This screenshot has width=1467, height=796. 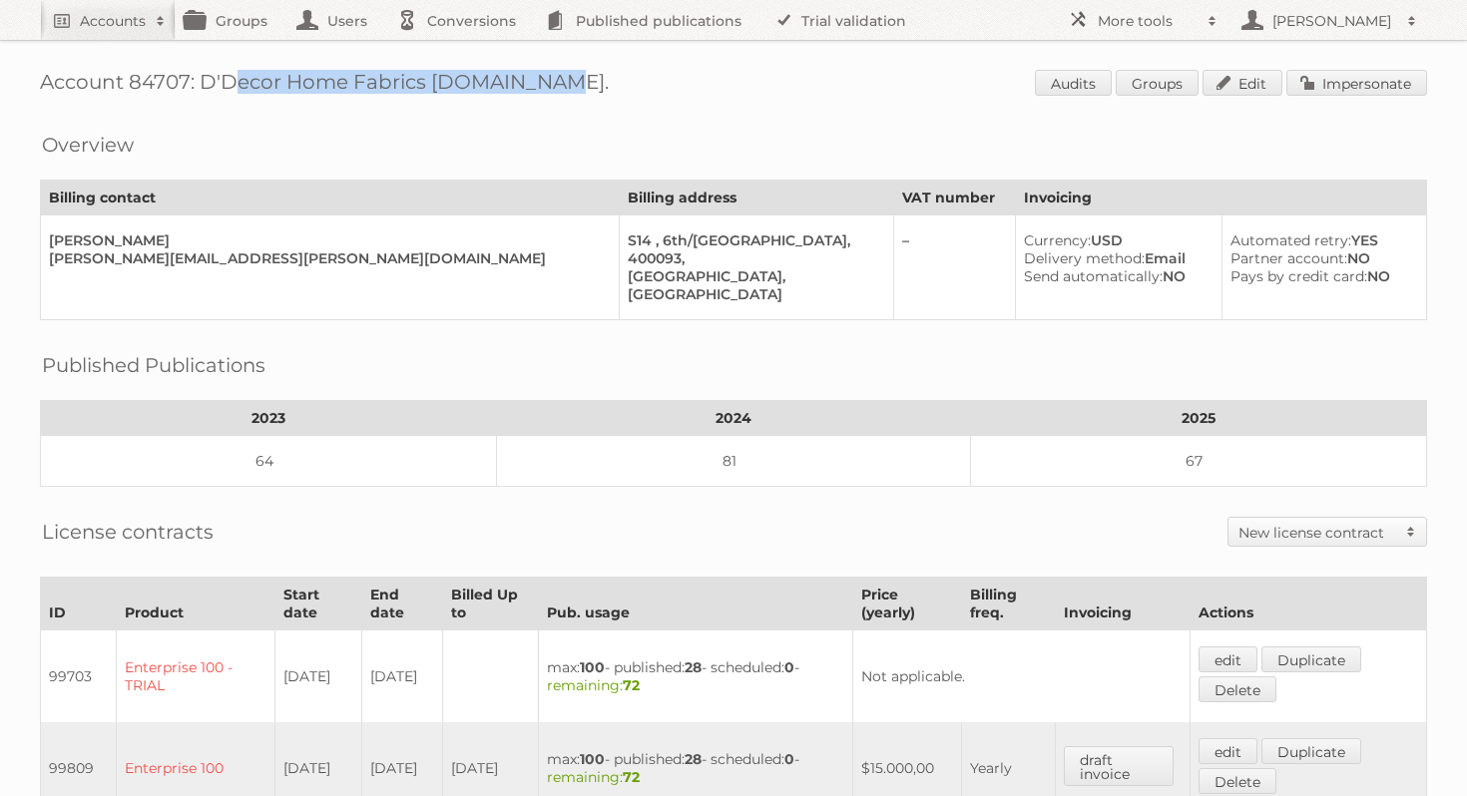 I want to click on th: Product, so click(x=196, y=604).